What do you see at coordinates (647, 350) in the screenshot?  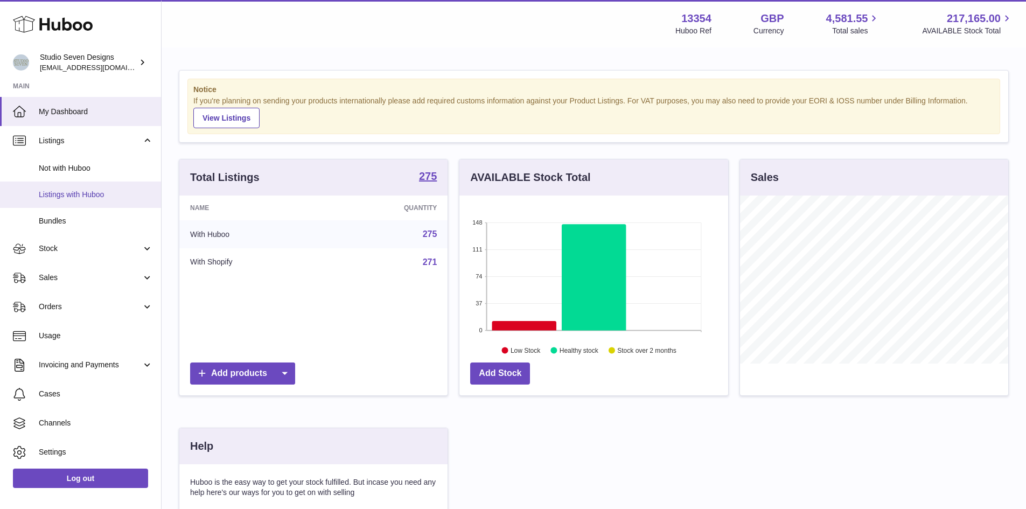 I see `text: Stock over 2 months` at bounding box center [647, 350].